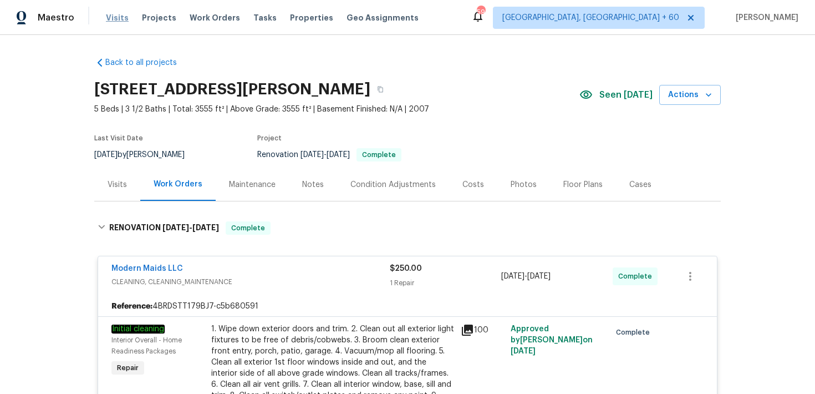 This screenshot has width=815, height=394. What do you see at coordinates (56, 18) in the screenshot?
I see `span: Maestro` at bounding box center [56, 18].